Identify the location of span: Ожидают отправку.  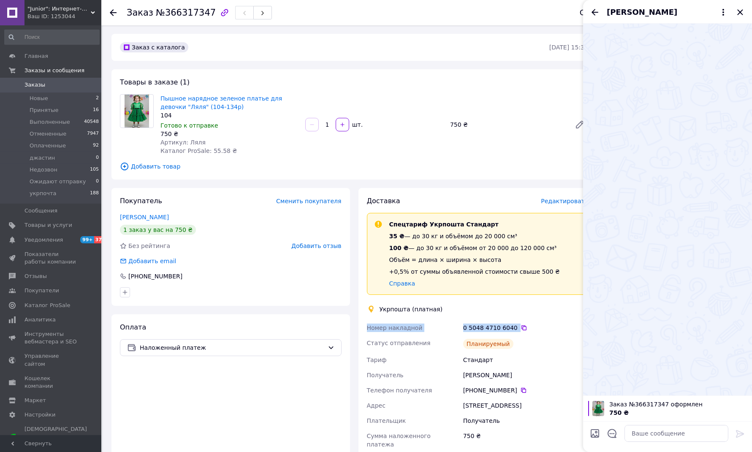
(57, 181).